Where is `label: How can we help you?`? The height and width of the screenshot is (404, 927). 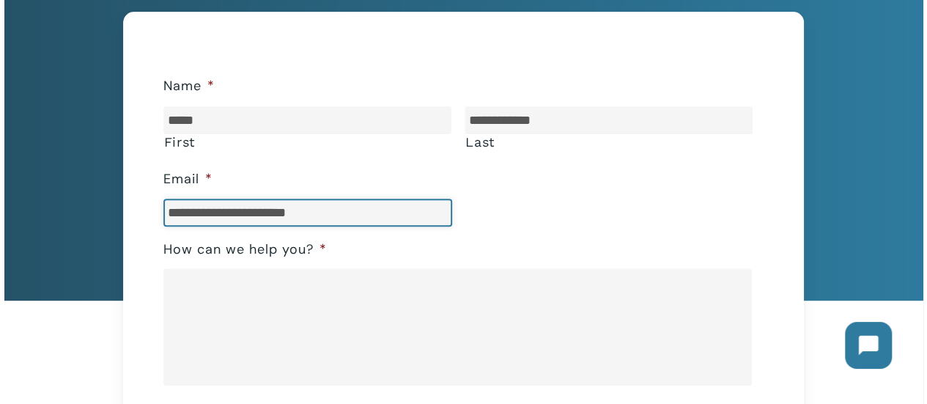
label: How can we help you? is located at coordinates (245, 249).